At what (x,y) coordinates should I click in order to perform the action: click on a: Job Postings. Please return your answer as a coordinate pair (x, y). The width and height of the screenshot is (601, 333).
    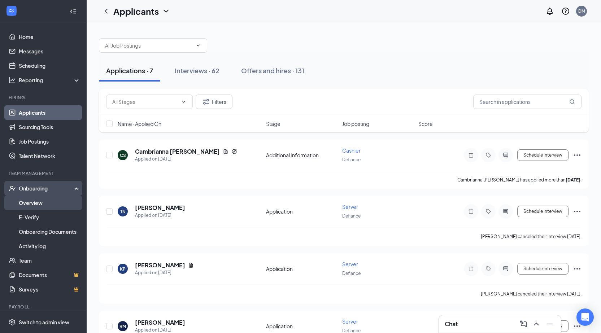
    Looking at the image, I should click on (49, 141).